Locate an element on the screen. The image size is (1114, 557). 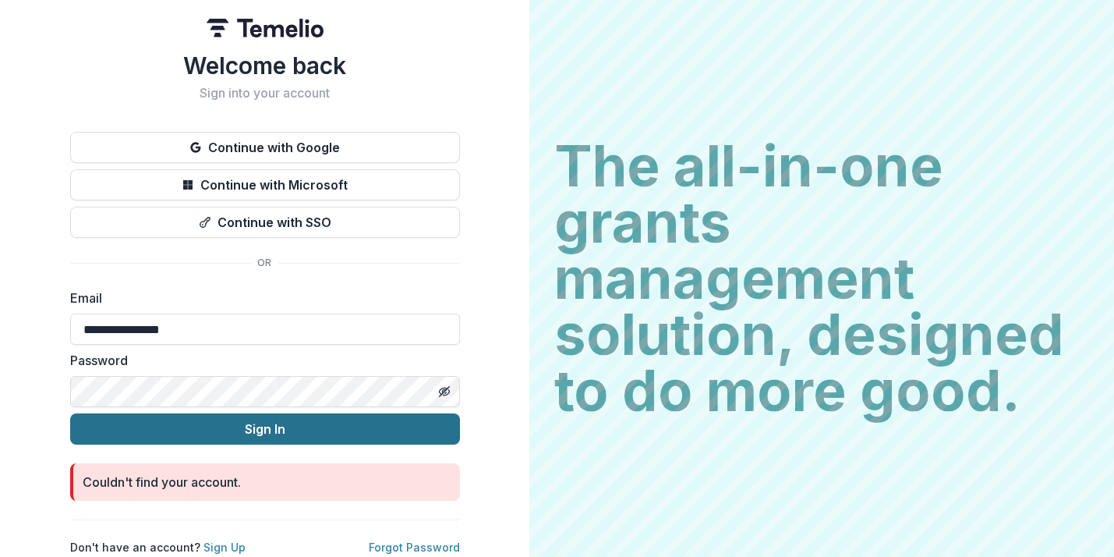
img: Temelio is located at coordinates (265, 28).